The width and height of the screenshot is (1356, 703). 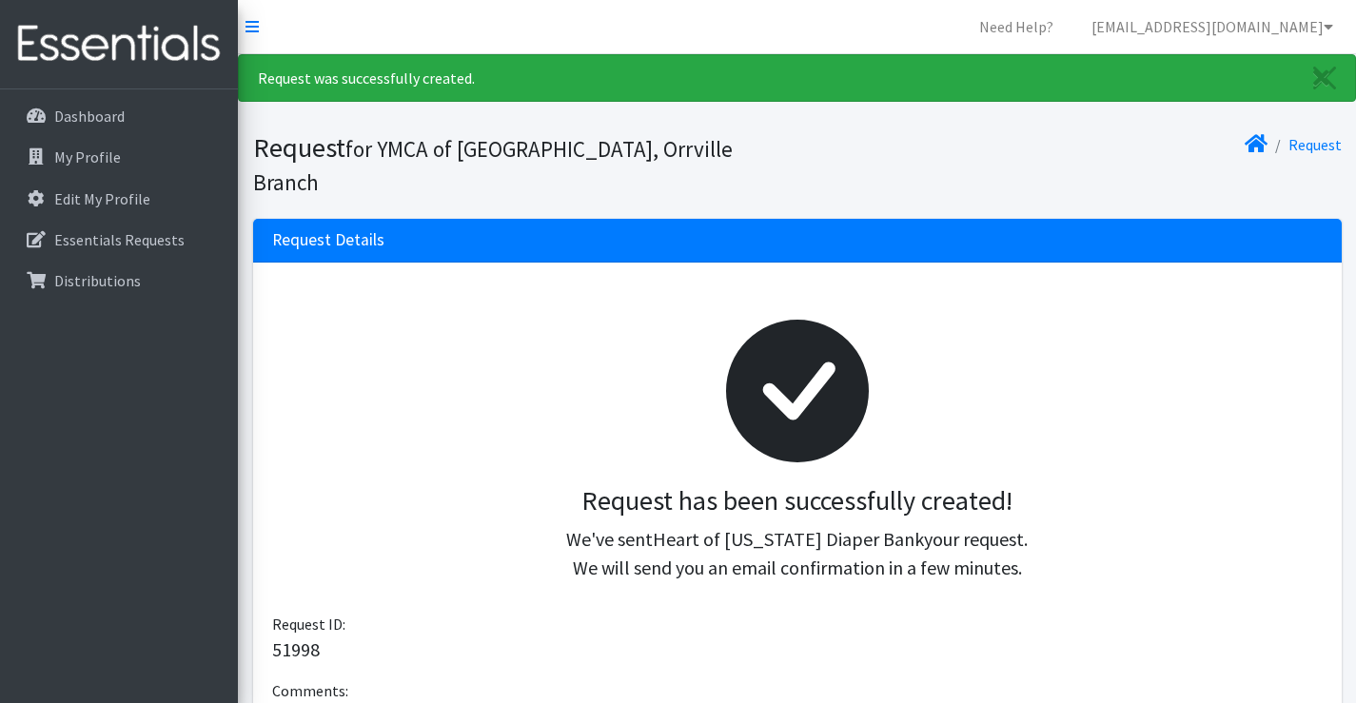 I want to click on p: We've sent your request. We will send you an email confirmation in a few minutes., so click(x=797, y=554).